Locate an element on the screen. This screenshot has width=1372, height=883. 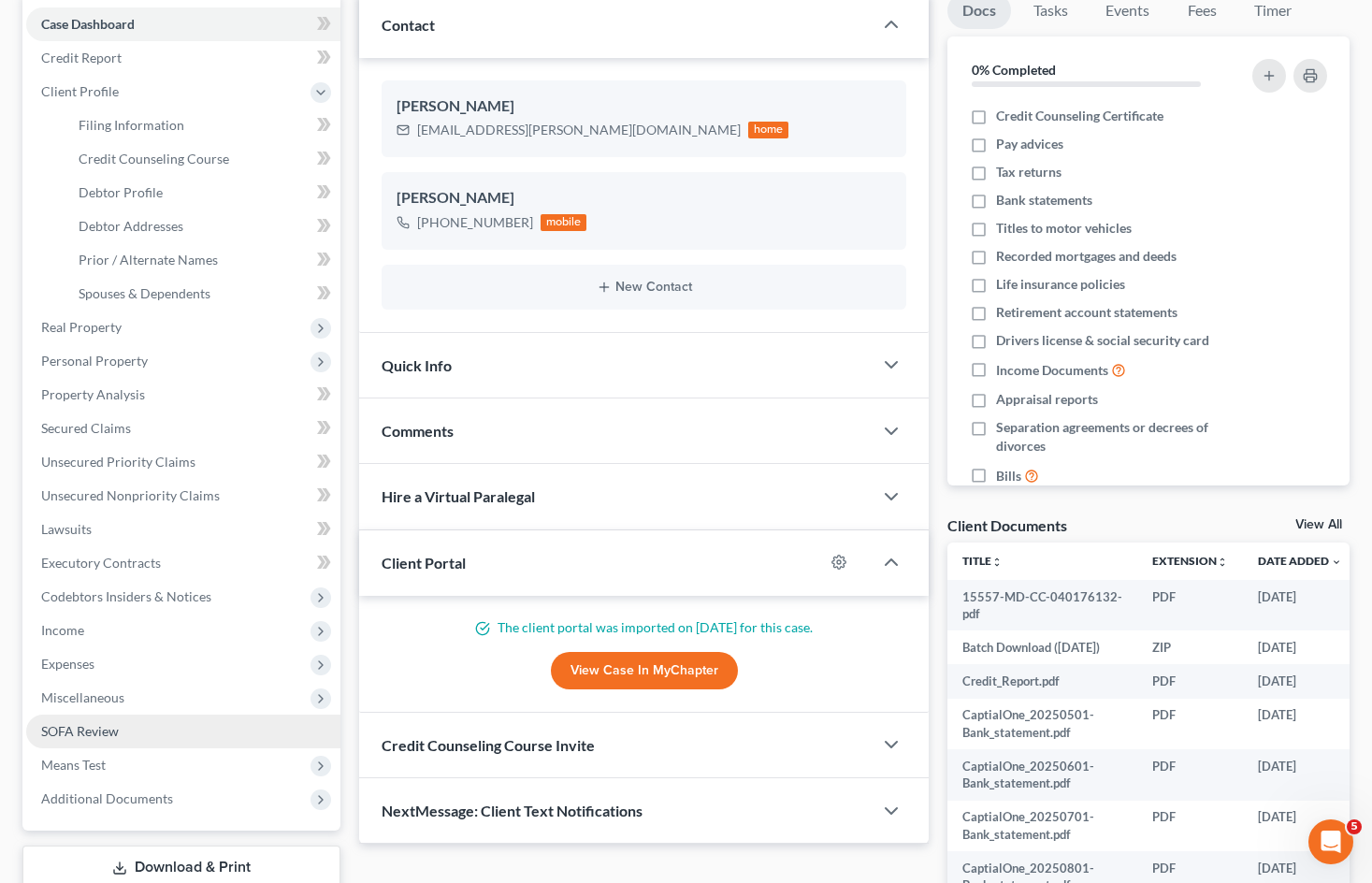
span: Credit Report is located at coordinates (81, 57).